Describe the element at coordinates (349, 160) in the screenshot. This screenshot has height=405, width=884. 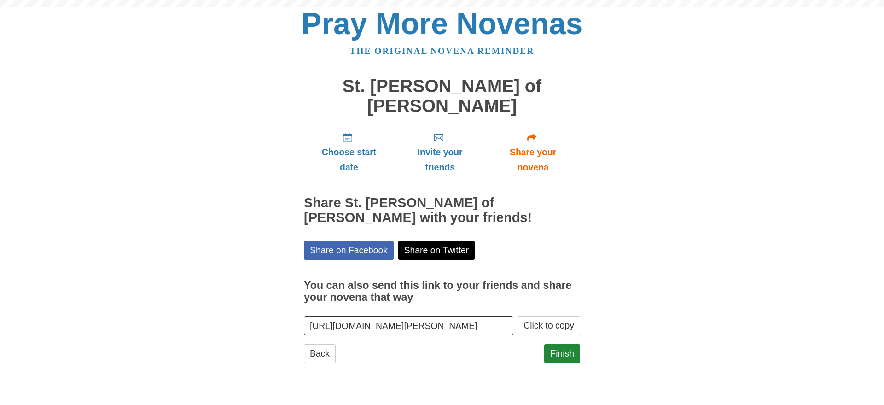
I see `span: Choose start date` at that location.